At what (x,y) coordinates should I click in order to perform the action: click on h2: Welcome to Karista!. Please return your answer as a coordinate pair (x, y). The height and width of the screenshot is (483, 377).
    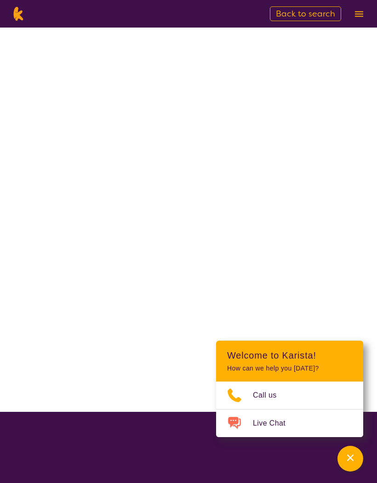
    Looking at the image, I should click on (290, 356).